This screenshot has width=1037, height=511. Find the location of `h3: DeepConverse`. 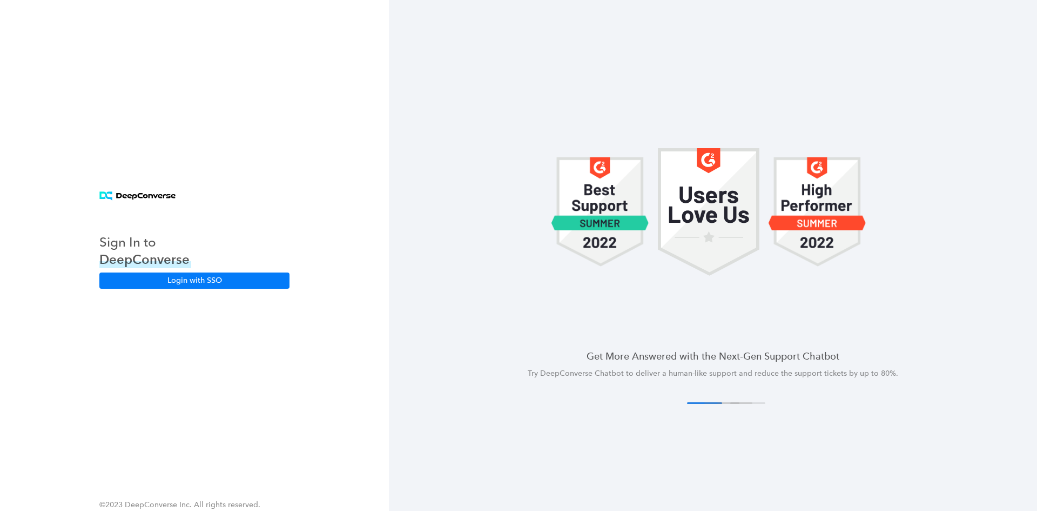

h3: DeepConverse is located at coordinates (145, 259).